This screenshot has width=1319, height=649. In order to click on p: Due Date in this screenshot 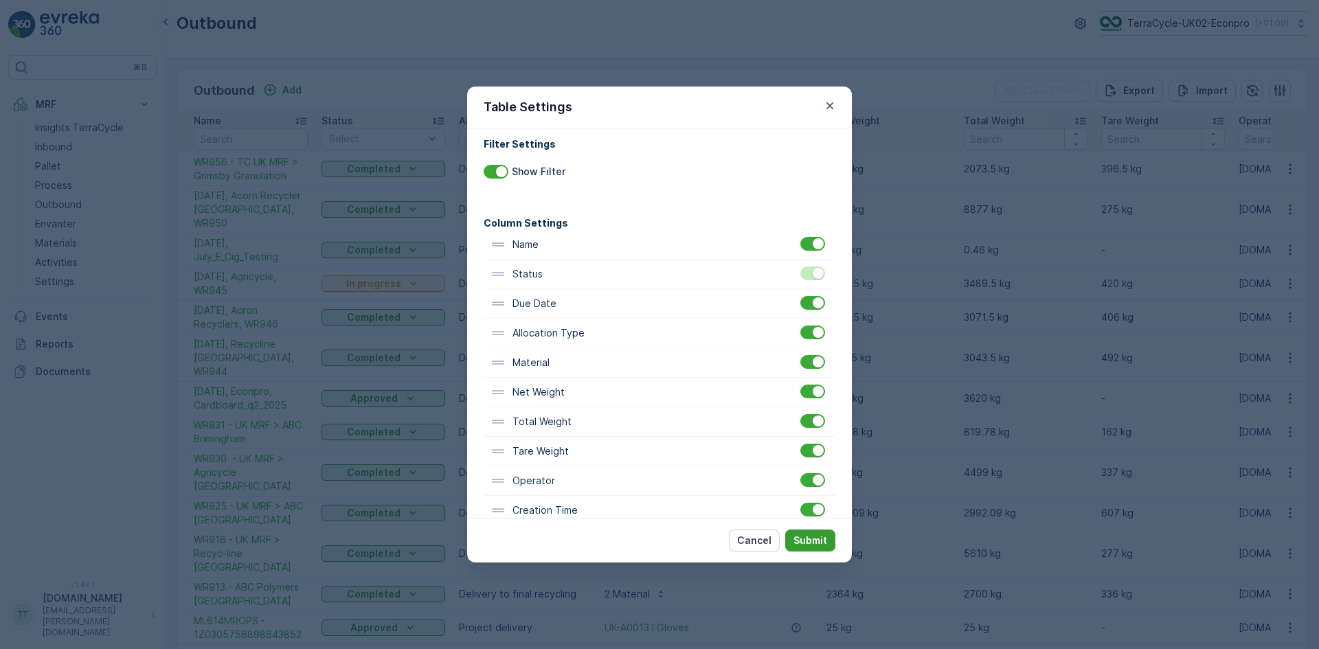, I will do `click(534, 304)`.